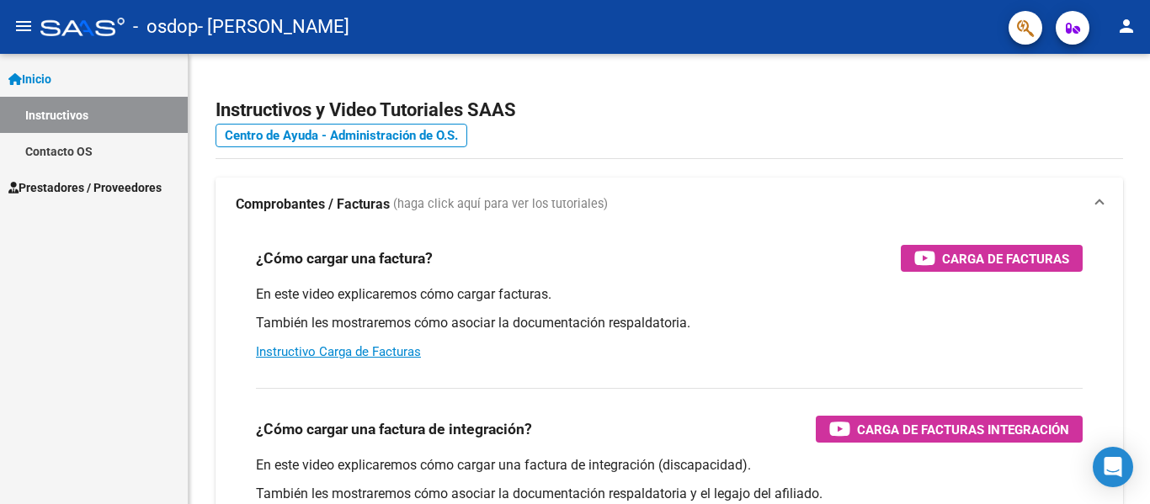 Image resolution: width=1150 pixels, height=504 pixels. Describe the element at coordinates (991, 258) in the screenshot. I see `button: Carga de Facturas` at that location.